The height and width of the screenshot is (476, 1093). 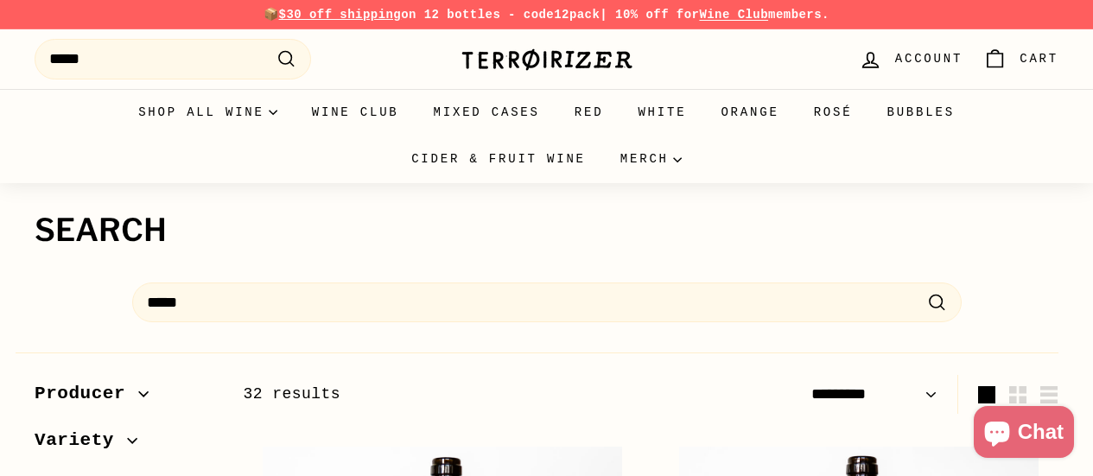 What do you see at coordinates (499, 159) in the screenshot?
I see `a: Cider & Fruit Wine` at bounding box center [499, 159].